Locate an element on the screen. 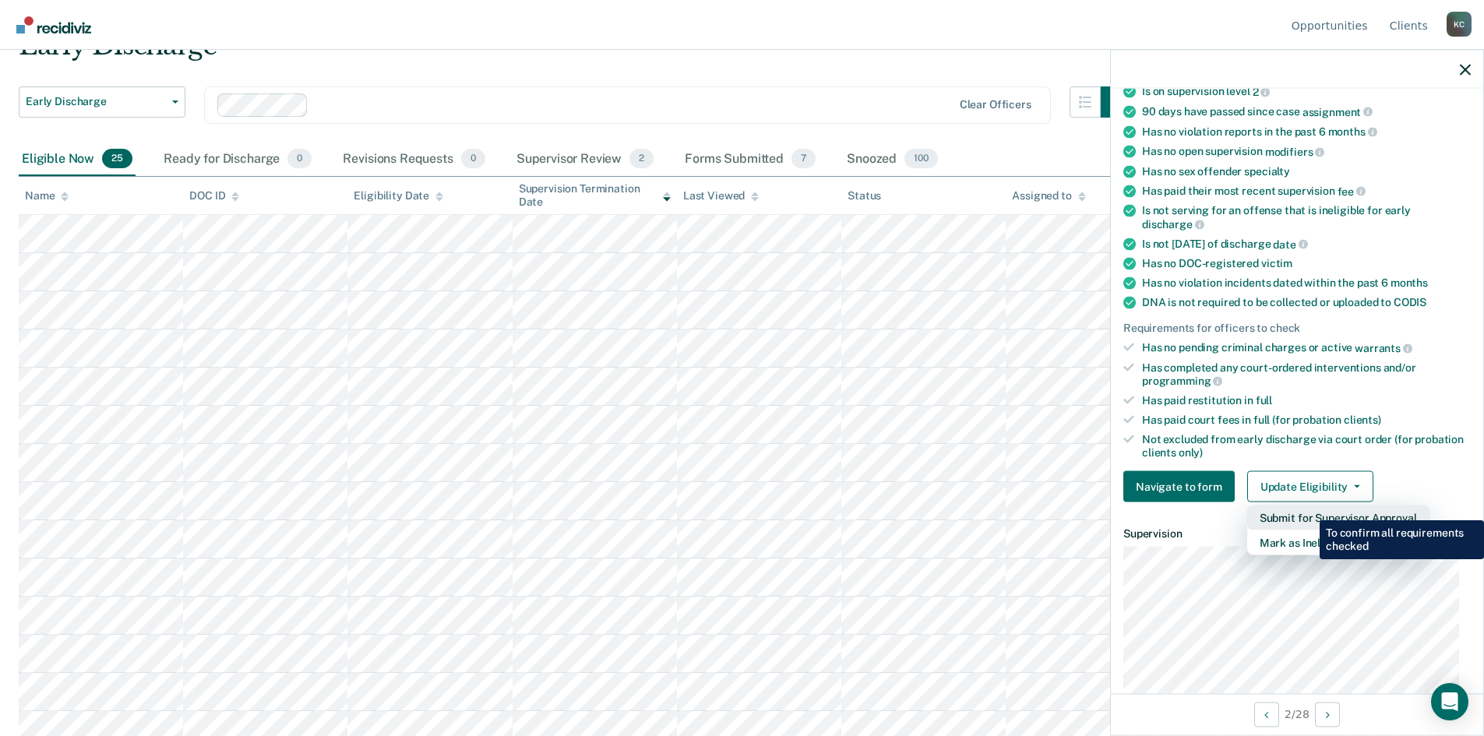  div: Ready for Discharge is located at coordinates (238, 160).